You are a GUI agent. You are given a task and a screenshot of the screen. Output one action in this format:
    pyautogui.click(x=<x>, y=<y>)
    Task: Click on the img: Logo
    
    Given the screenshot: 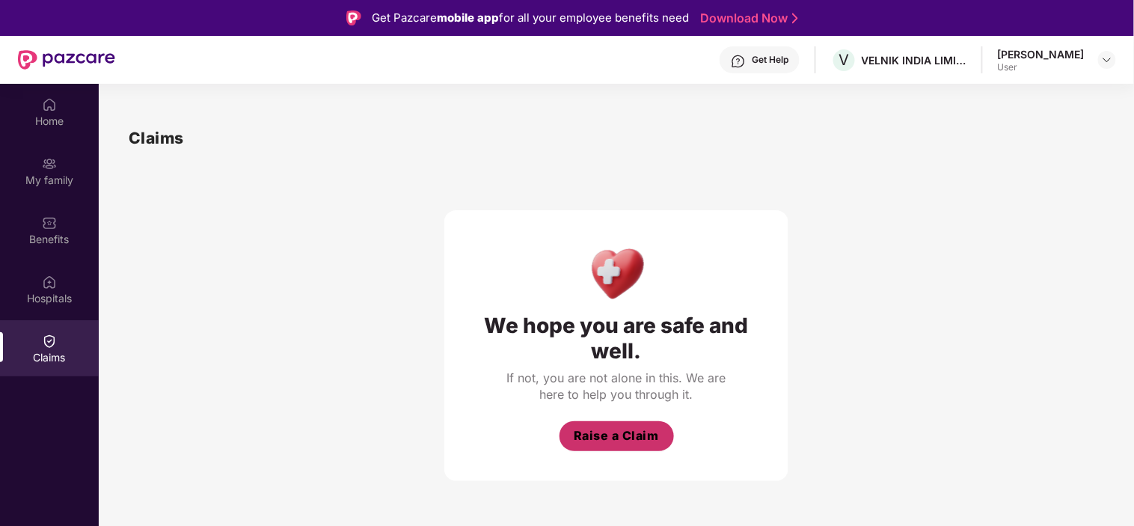 What is the action you would take?
    pyautogui.click(x=354, y=18)
    